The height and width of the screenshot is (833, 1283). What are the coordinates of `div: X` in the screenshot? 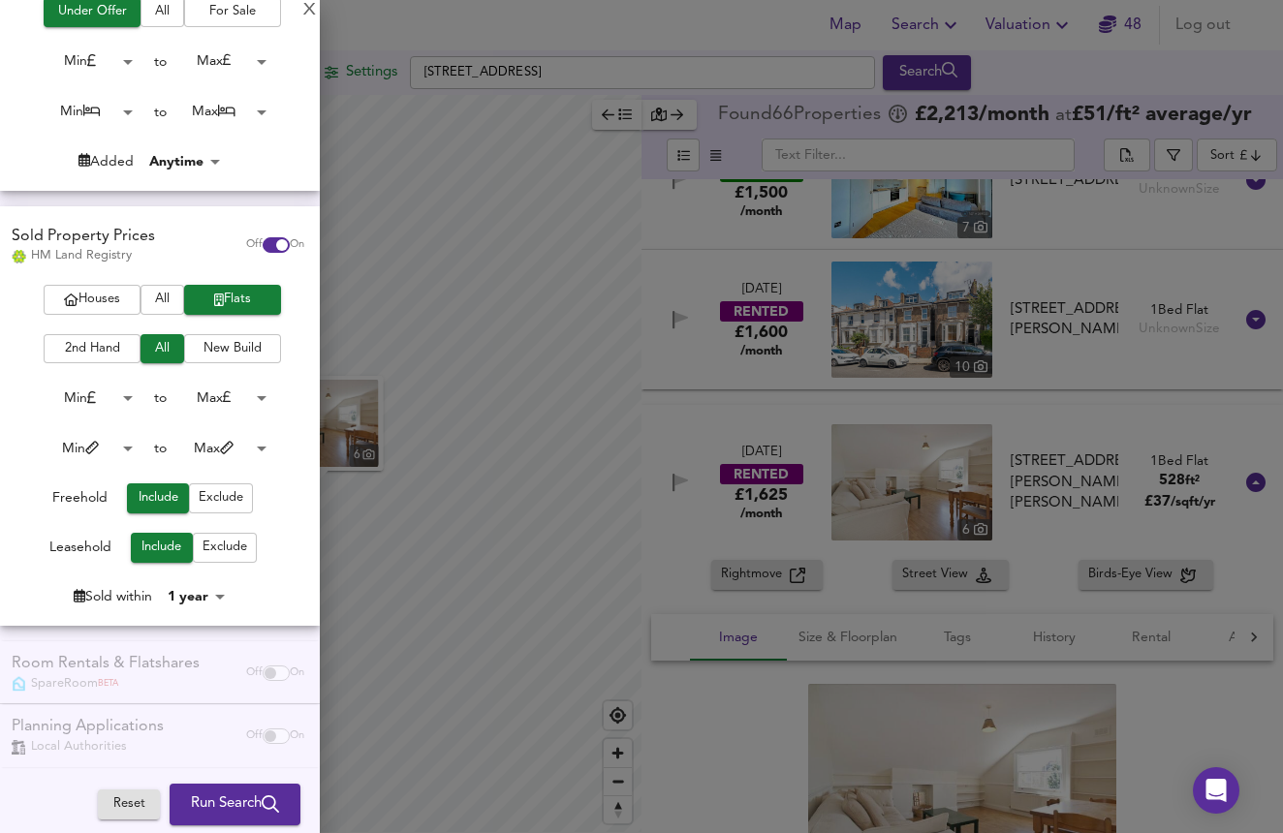 It's located at (309, 11).